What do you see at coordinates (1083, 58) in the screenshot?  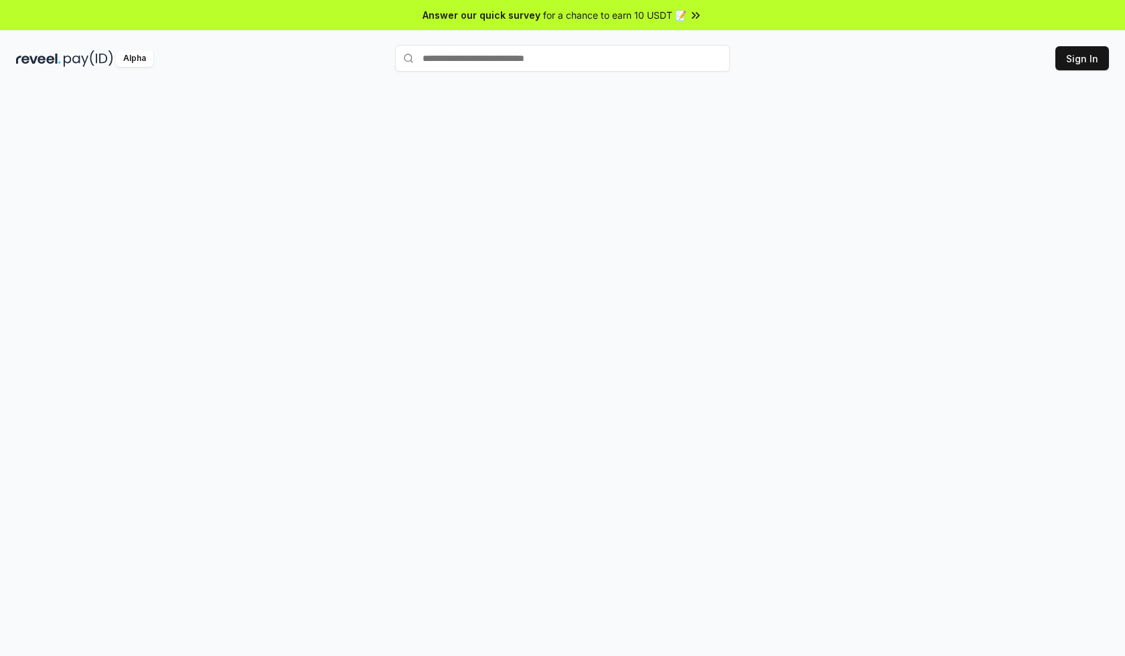 I see `button: Sign In` at bounding box center [1083, 58].